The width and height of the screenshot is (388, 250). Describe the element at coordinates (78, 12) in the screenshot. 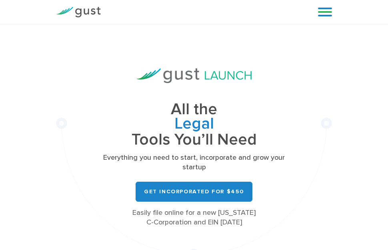

I see `img: Gust Logo` at that location.